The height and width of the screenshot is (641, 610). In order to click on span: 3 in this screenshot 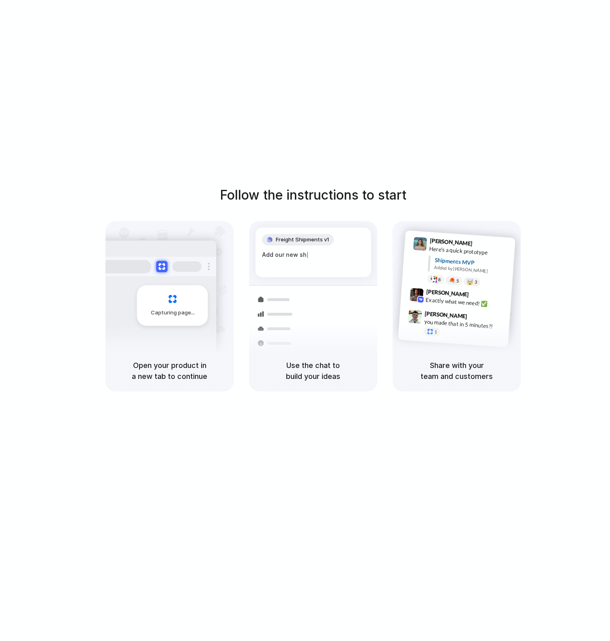, I will do `click(476, 282)`.